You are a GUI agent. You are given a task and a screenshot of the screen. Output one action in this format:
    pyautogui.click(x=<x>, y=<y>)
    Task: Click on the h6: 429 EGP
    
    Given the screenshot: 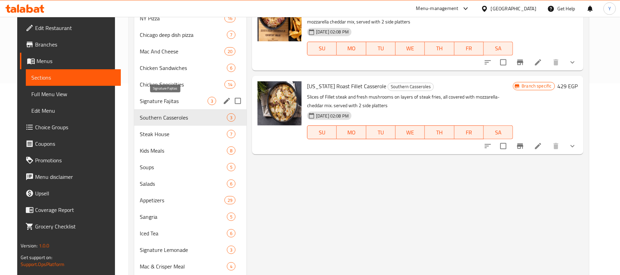 What is the action you would take?
    pyautogui.click(x=568, y=86)
    